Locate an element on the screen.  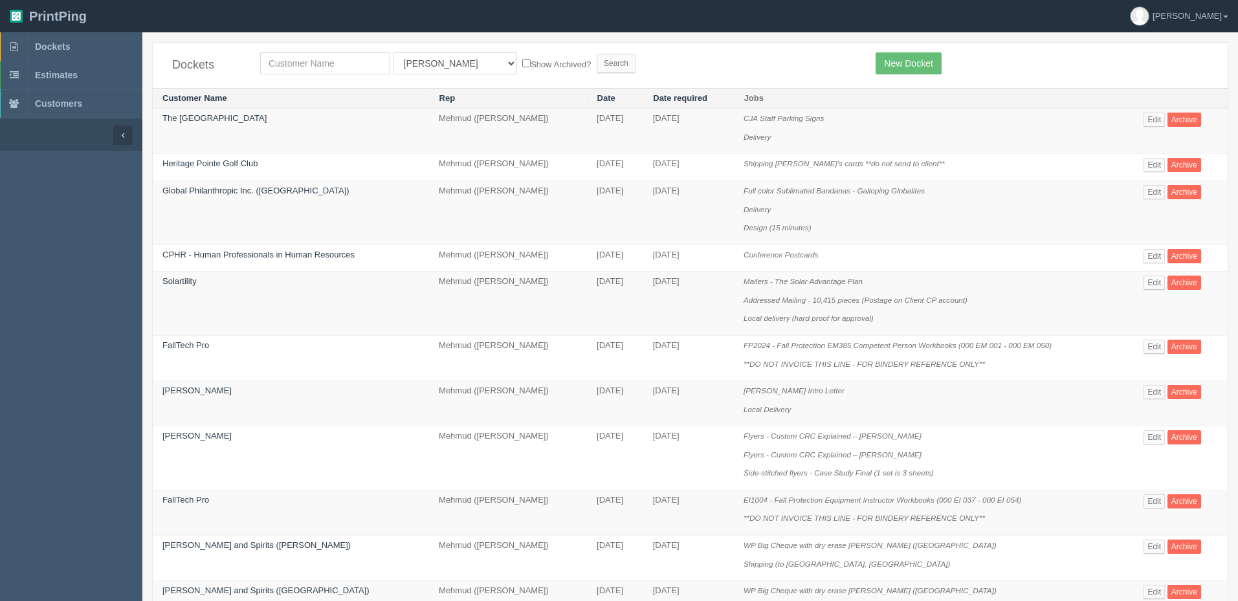
a: CPHR - Human Professionals in Human Resources is located at coordinates (258, 254).